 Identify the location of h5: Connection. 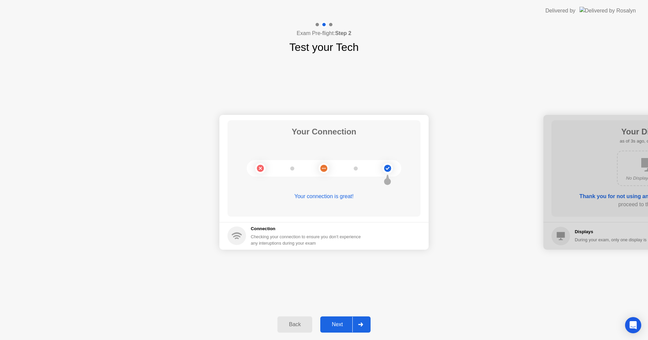
(308, 229).